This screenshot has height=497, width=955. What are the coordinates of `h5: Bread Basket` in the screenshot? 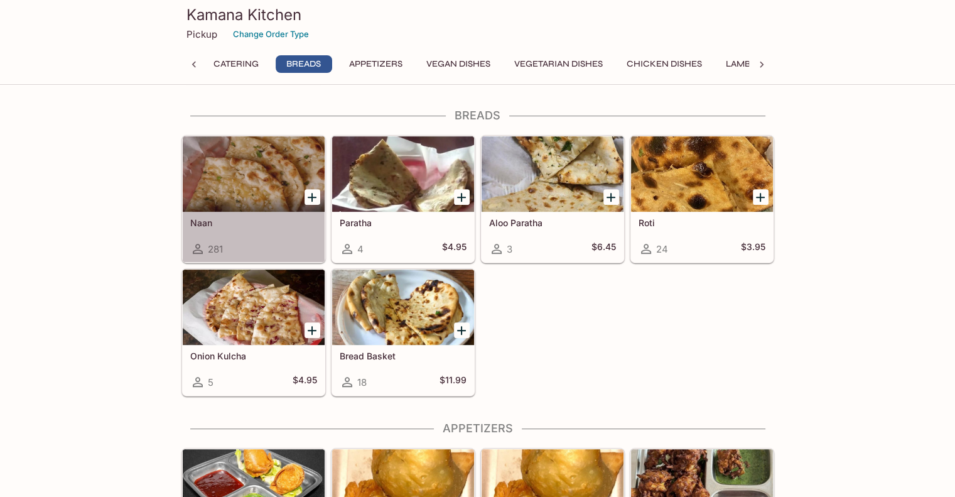 It's located at (403, 356).